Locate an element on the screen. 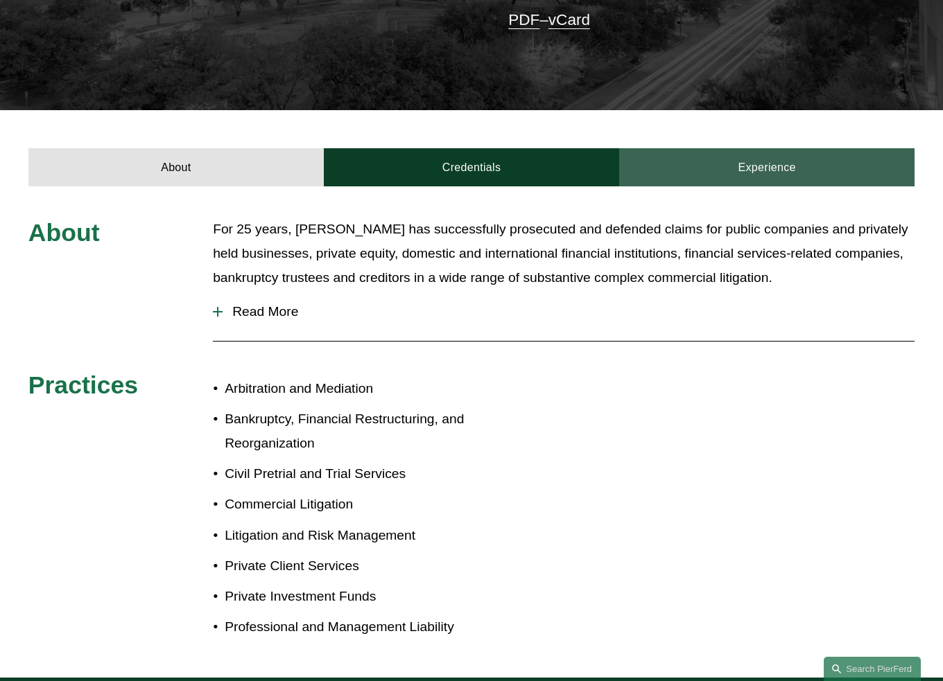 This screenshot has height=681, width=943. span: Read More is located at coordinates (568, 312).